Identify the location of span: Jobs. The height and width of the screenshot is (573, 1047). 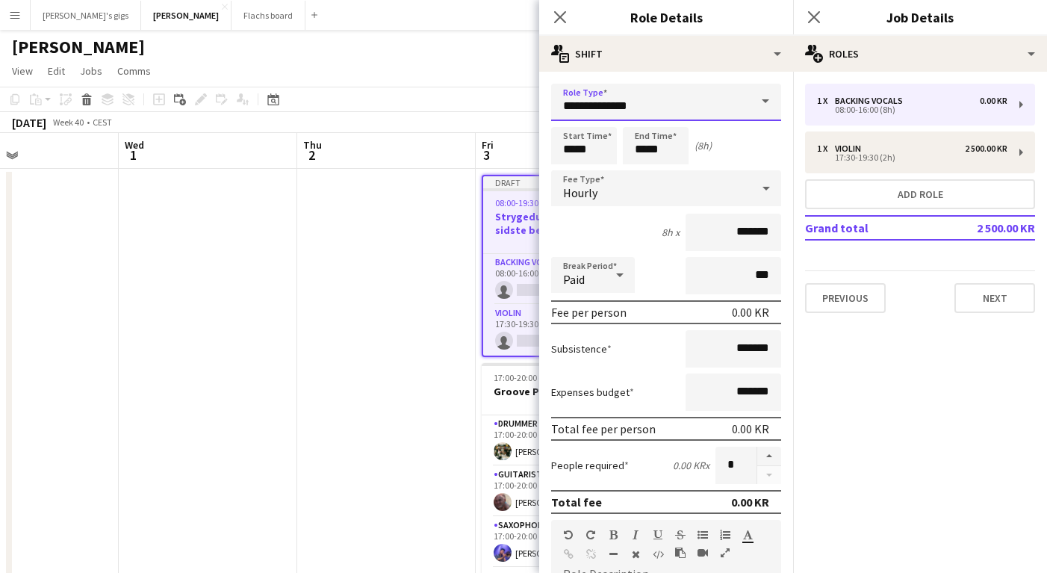
(91, 71).